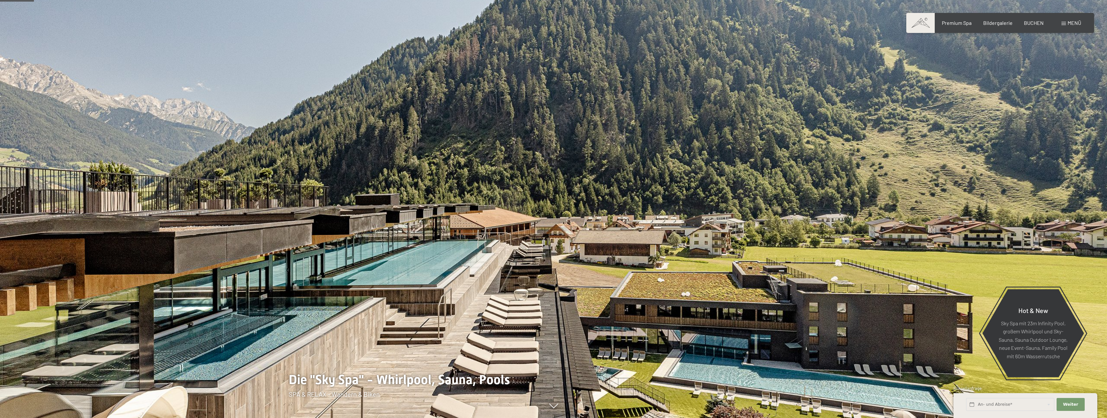 The image size is (1107, 418). I want to click on span: Schnellanfrage, so click(968, 389).